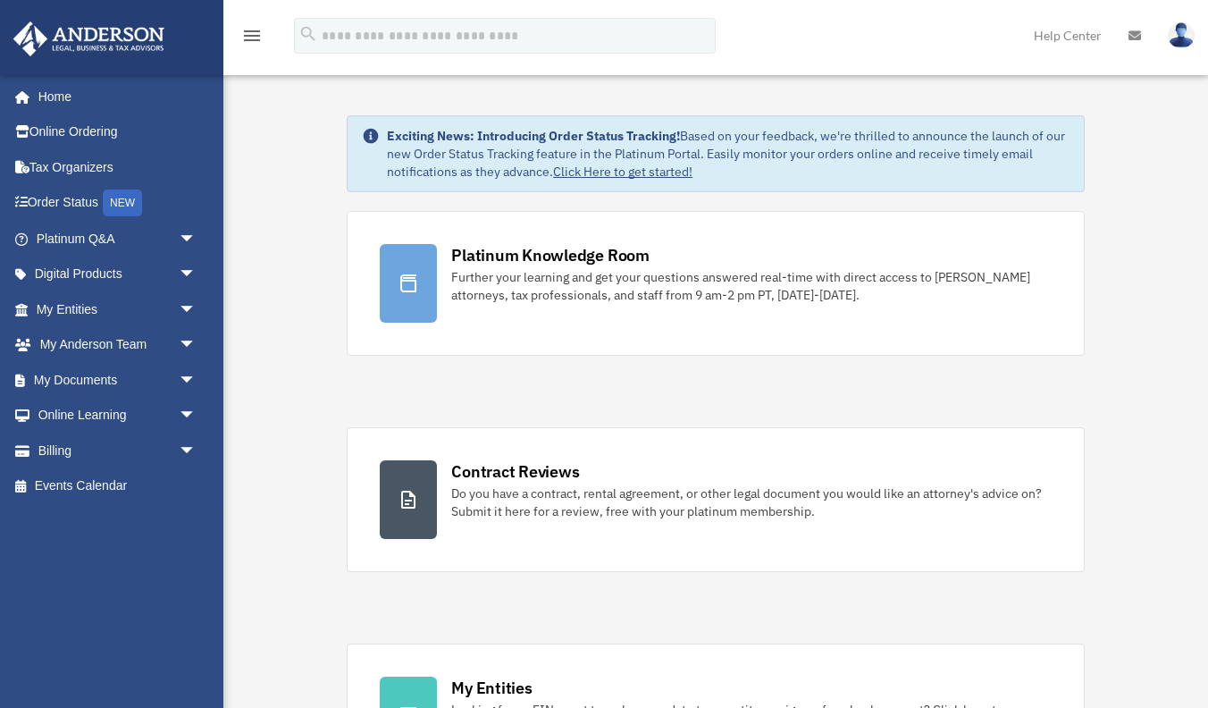 This screenshot has width=1208, height=708. Describe the element at coordinates (252, 36) in the screenshot. I see `i: menu` at that location.